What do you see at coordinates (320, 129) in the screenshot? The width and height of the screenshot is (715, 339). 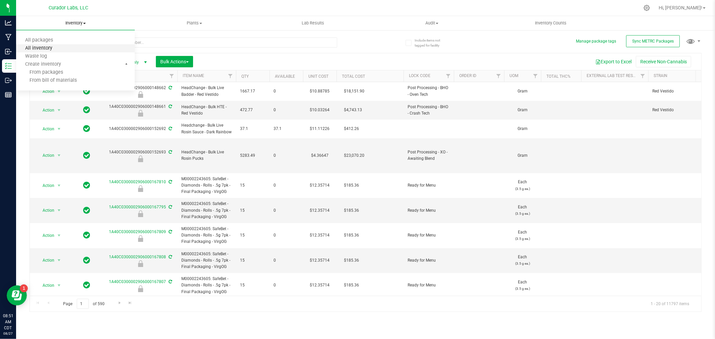 I see `td: $11.11226` at bounding box center [320, 129].